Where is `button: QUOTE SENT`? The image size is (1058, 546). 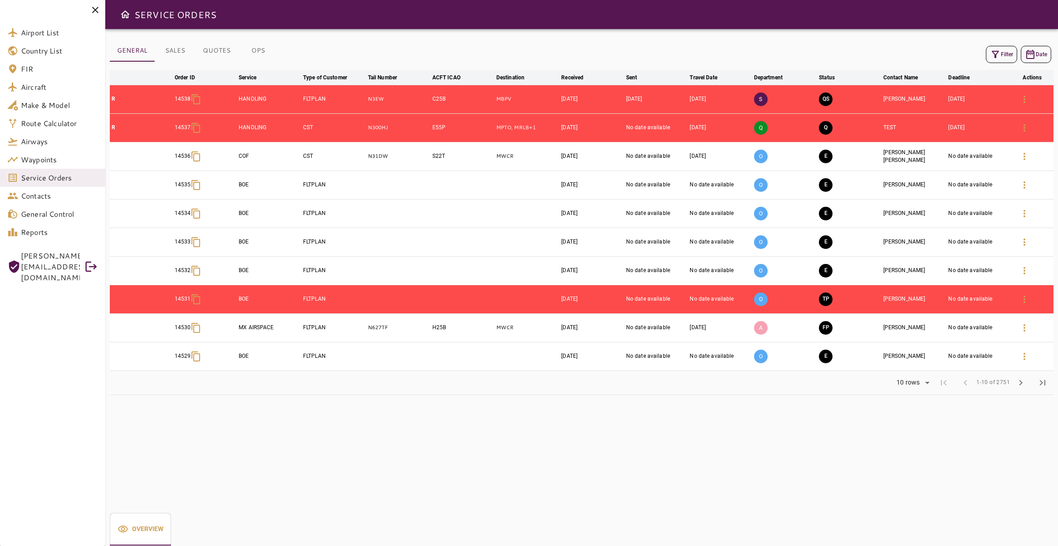
button: QUOTE SENT is located at coordinates (826, 99).